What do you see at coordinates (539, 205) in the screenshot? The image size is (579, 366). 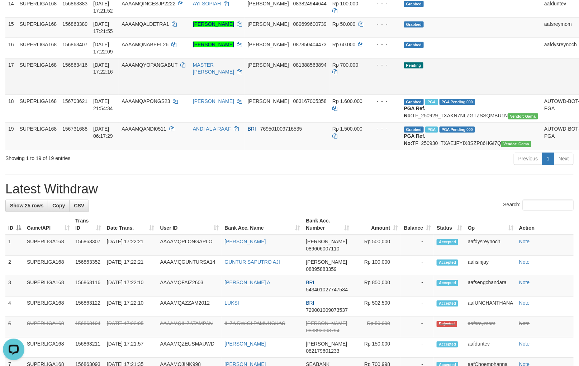 I see `label: Search:` at bounding box center [539, 205].